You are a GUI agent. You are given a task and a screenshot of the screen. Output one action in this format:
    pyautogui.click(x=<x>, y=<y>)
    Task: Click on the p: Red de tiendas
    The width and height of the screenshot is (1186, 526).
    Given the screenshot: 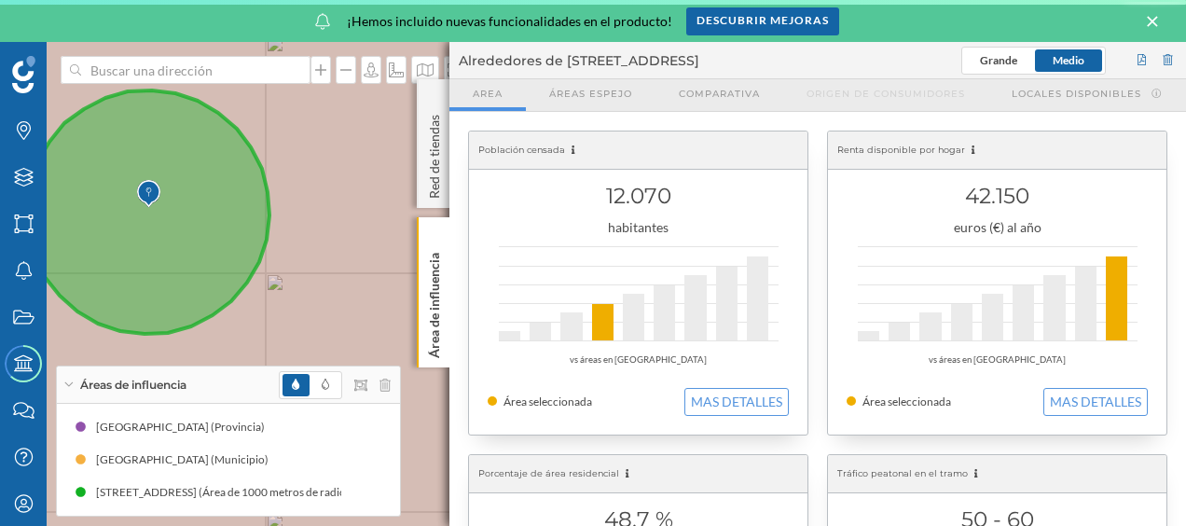 What is the action you would take?
    pyautogui.click(x=434, y=153)
    